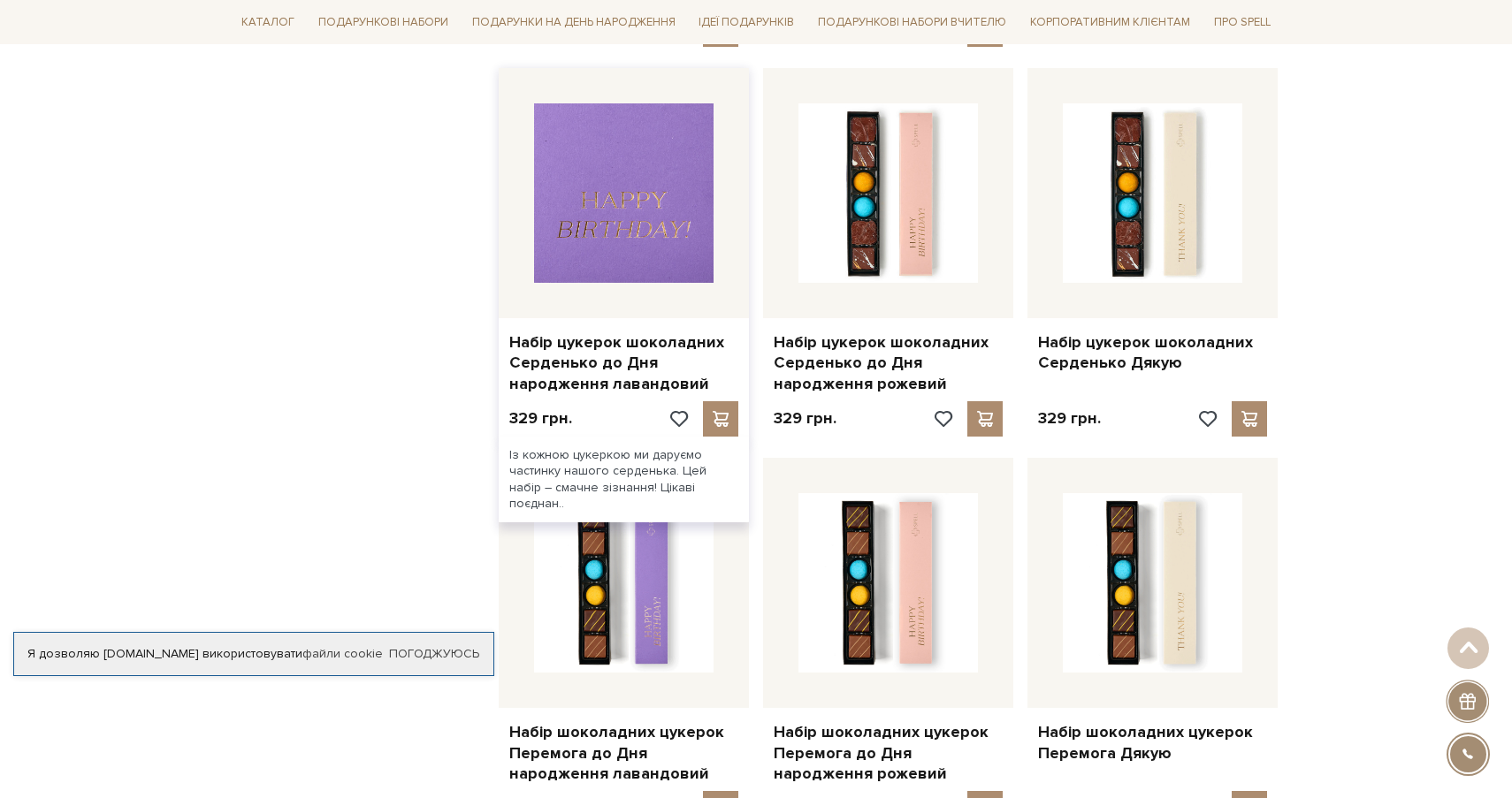 This screenshot has height=798, width=1512. What do you see at coordinates (888, 363) in the screenshot?
I see `a: Набір цукерок шоколадних Серденько до Дня народження рожевий` at bounding box center [888, 363].